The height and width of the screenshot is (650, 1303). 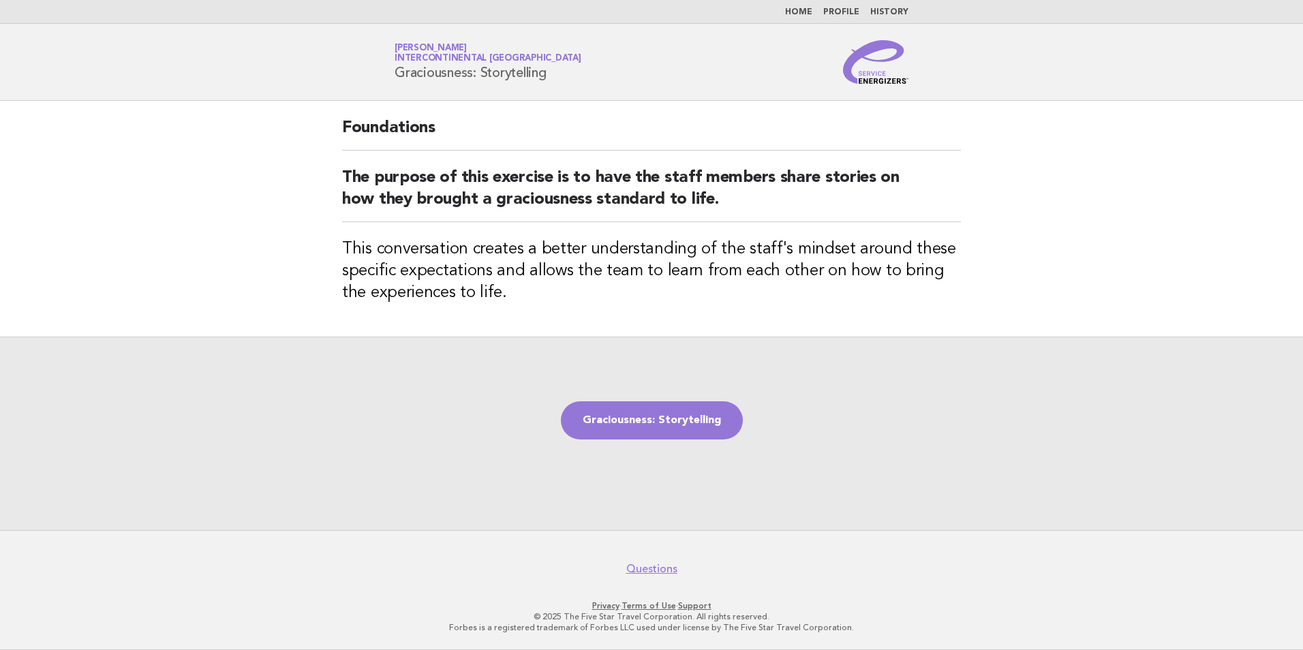 What do you see at coordinates (649, 606) in the screenshot?
I see `a: Terms of Use` at bounding box center [649, 606].